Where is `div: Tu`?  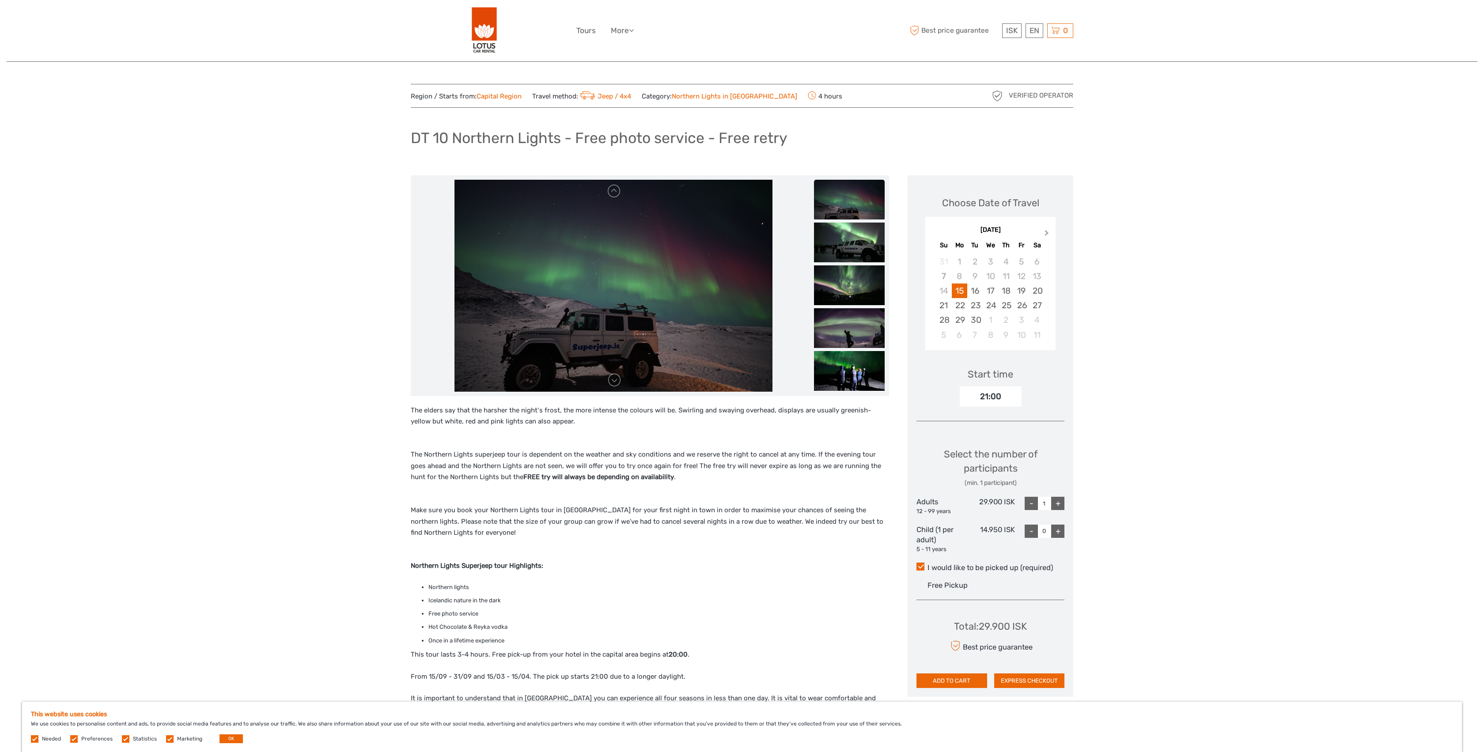
div: Tu is located at coordinates (975, 245).